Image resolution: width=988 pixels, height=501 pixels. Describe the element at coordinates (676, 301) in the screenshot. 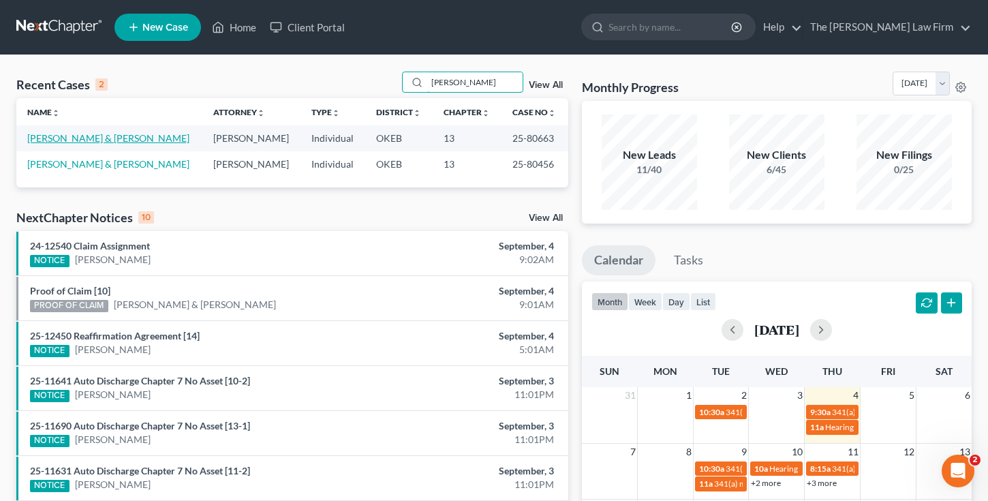

I see `button: day` at that location.